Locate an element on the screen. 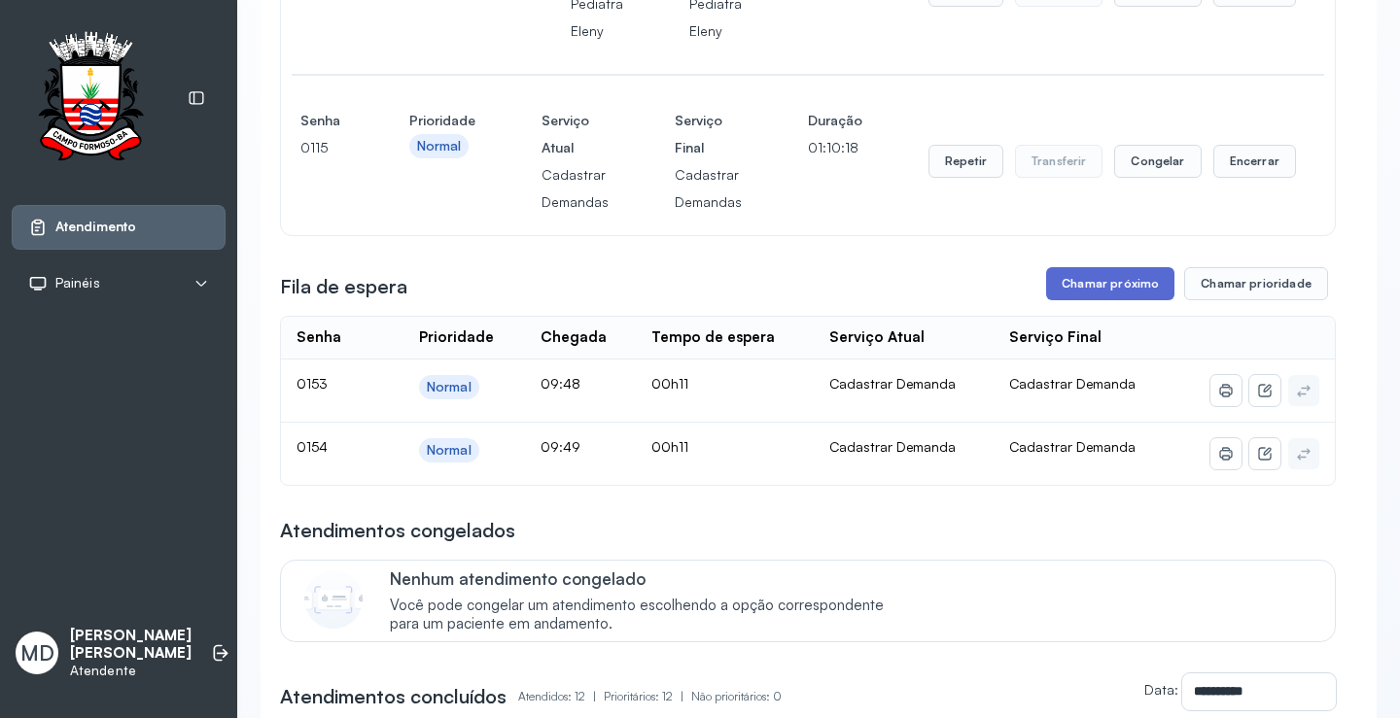 This screenshot has height=718, width=1400. div: Senha is located at coordinates (319, 337).